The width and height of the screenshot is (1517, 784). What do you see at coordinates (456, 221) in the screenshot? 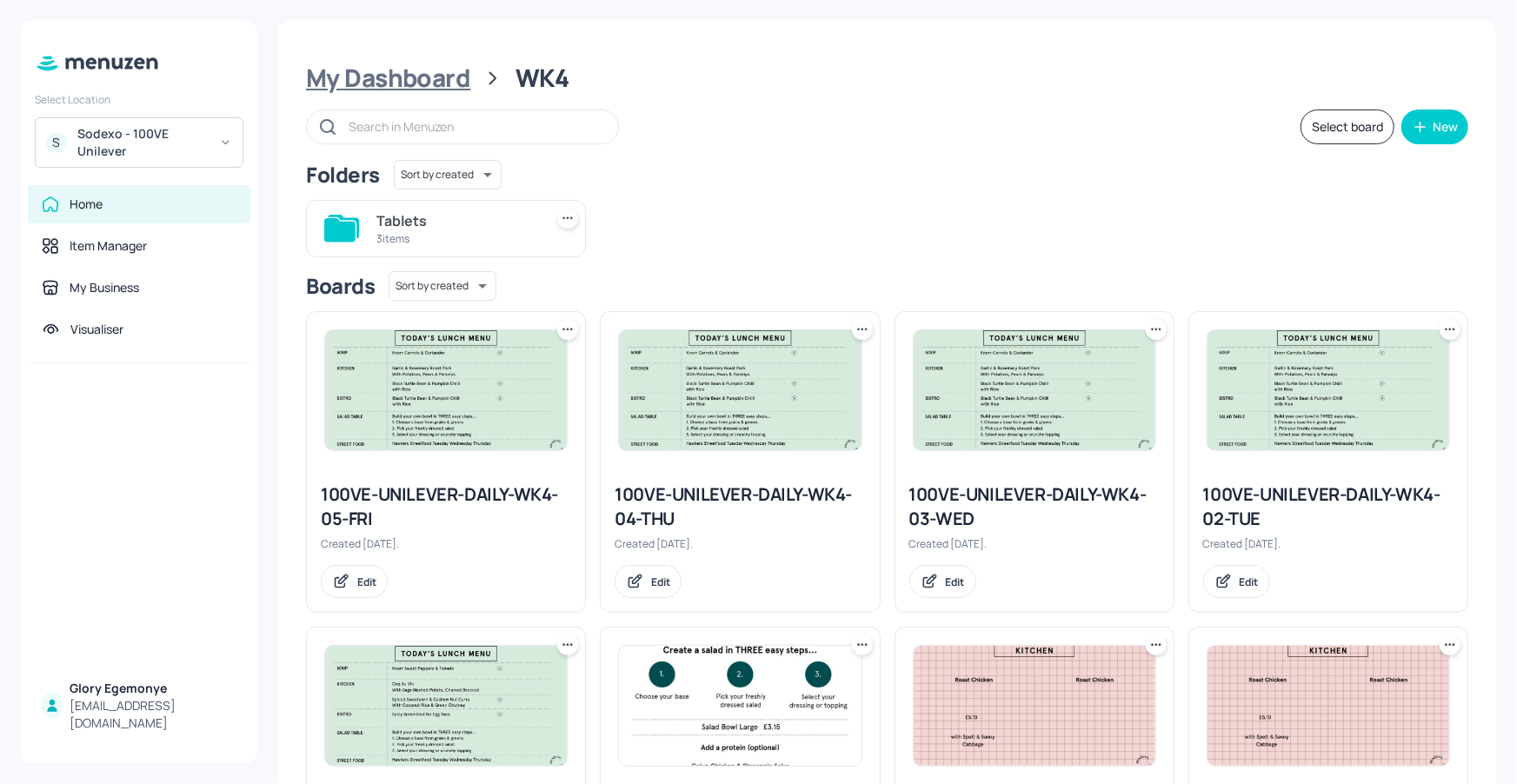
I see `div: Tablets` at bounding box center [456, 221].